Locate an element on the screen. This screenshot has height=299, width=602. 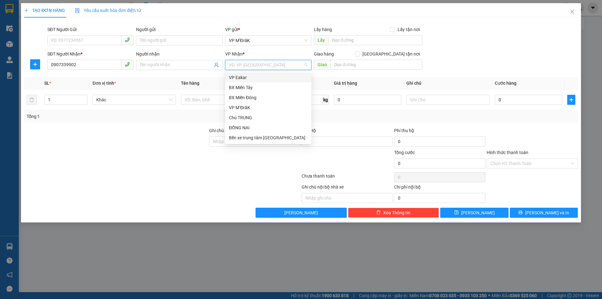
span: Giá trị hàng is located at coordinates (346, 83).